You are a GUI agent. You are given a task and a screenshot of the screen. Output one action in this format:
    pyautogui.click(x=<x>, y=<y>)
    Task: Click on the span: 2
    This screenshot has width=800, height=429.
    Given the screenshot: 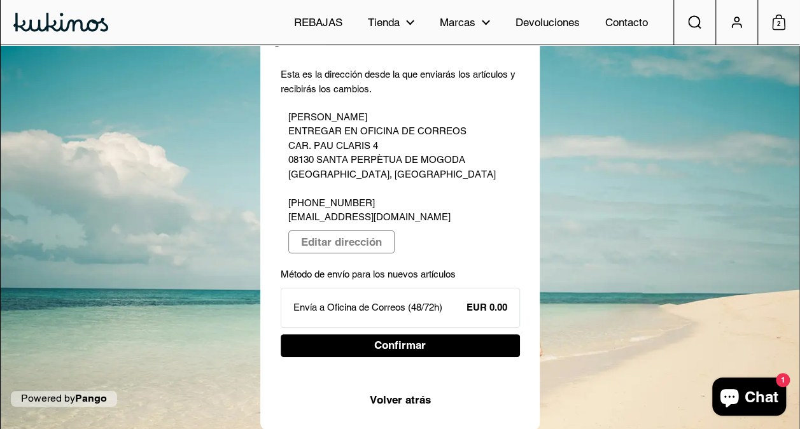 What is the action you would take?
    pyautogui.click(x=778, y=24)
    